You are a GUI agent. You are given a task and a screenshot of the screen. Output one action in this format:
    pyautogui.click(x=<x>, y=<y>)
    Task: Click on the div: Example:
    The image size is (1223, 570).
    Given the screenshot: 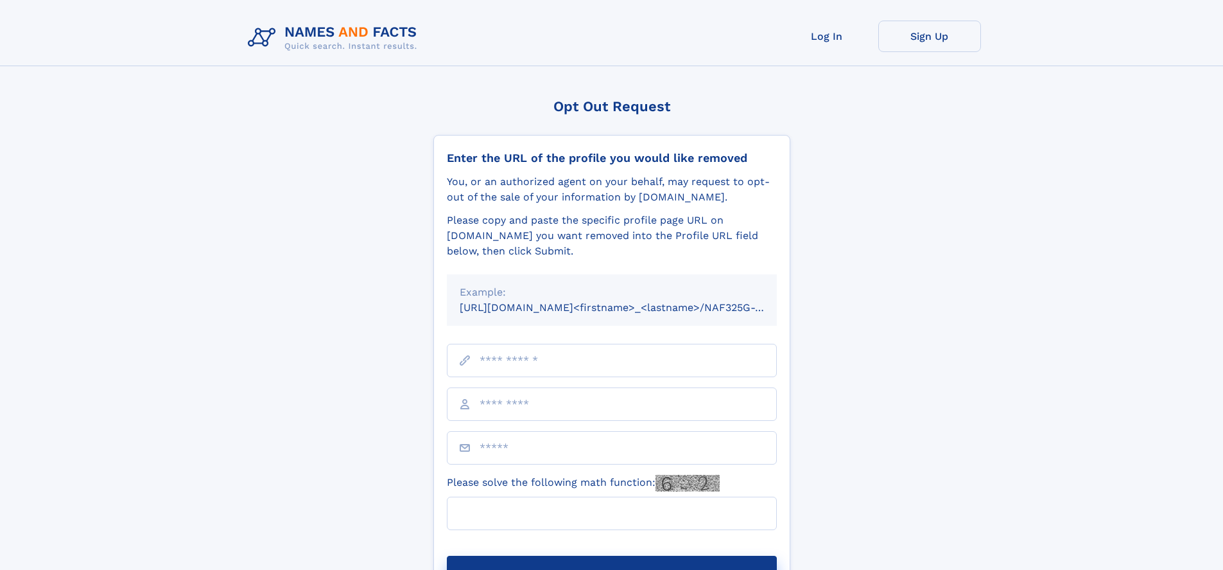 What is the action you would take?
    pyautogui.click(x=612, y=292)
    